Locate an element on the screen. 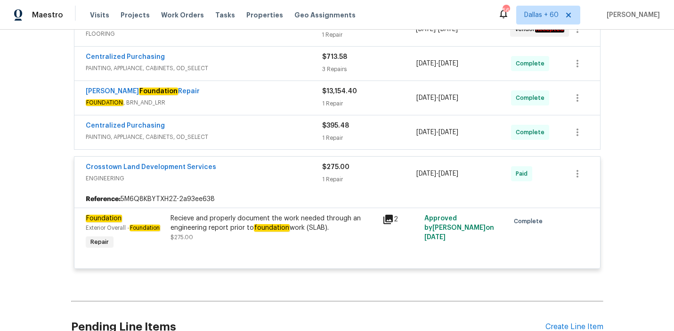  span: ENGINEERING is located at coordinates (204, 179).